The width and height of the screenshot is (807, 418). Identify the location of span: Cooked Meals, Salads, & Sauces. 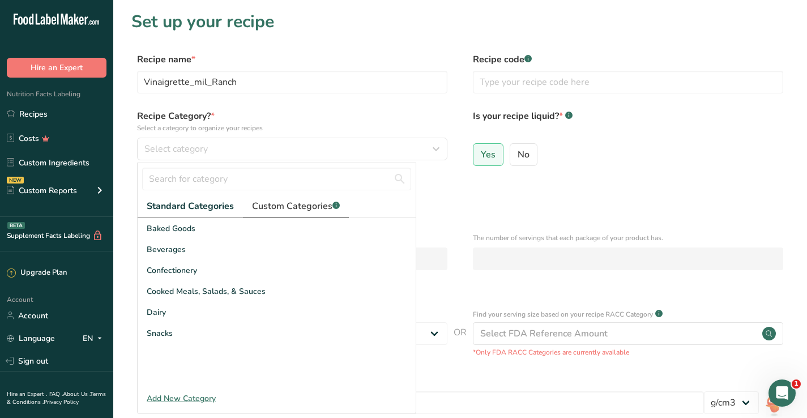
(206, 291).